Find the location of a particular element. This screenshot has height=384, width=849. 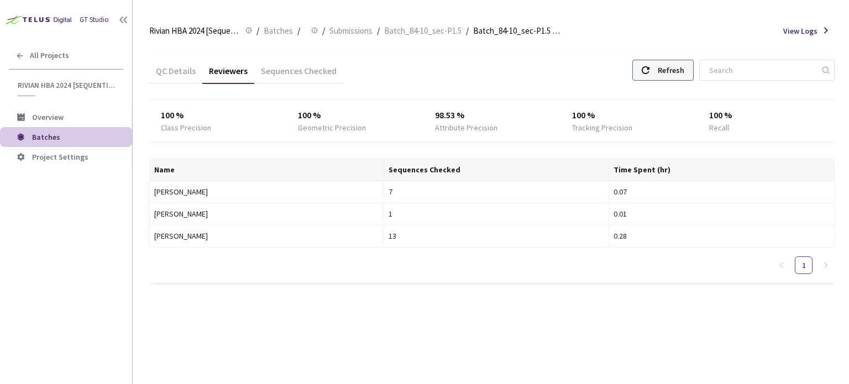

div: Geometric Precision is located at coordinates (332, 128).